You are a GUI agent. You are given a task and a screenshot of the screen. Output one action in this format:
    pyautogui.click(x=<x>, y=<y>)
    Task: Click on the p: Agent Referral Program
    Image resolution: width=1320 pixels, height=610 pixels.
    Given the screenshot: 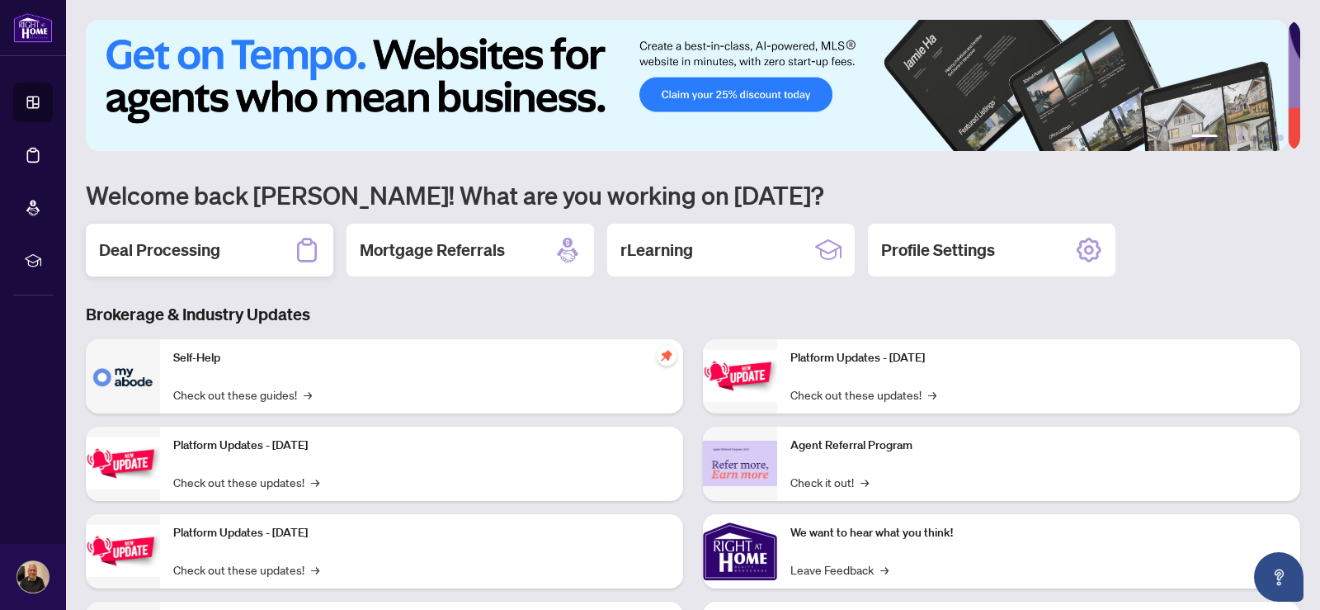 What is the action you would take?
    pyautogui.click(x=1038, y=445)
    